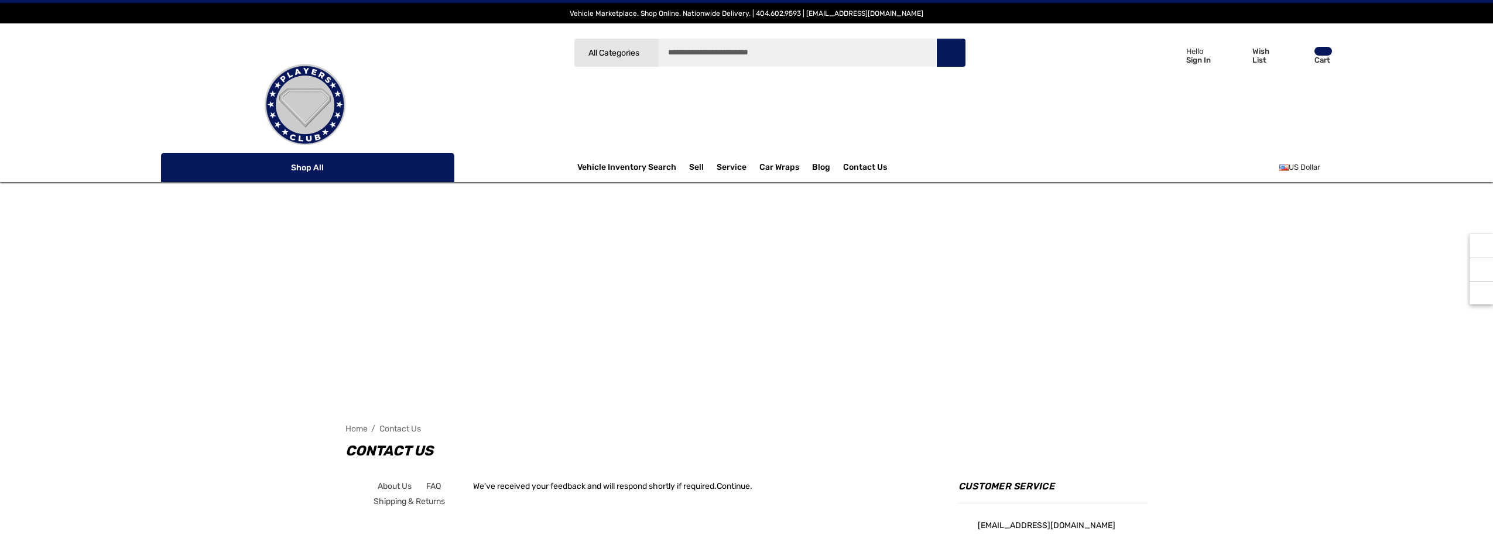  Describe the element at coordinates (1199, 60) in the screenshot. I see `p: Sign In` at that location.